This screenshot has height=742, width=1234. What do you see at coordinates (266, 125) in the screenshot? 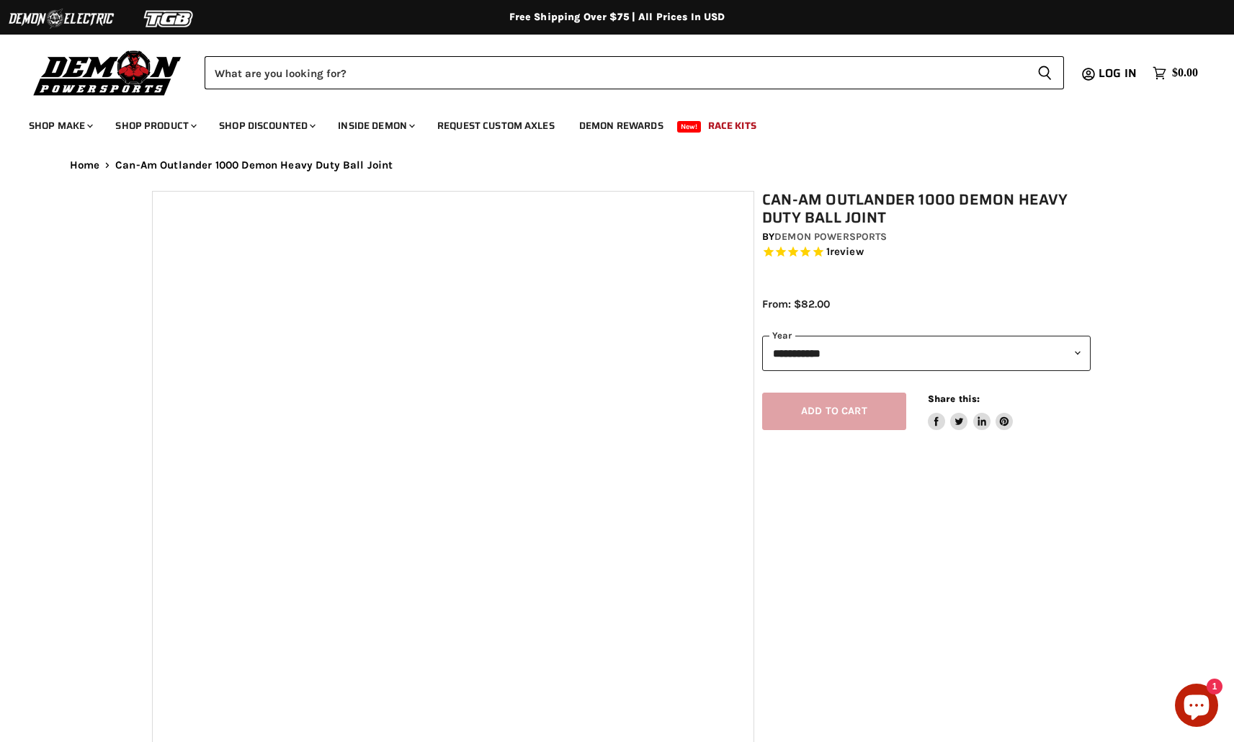
I see `a: Shop Discounted` at bounding box center [266, 125].